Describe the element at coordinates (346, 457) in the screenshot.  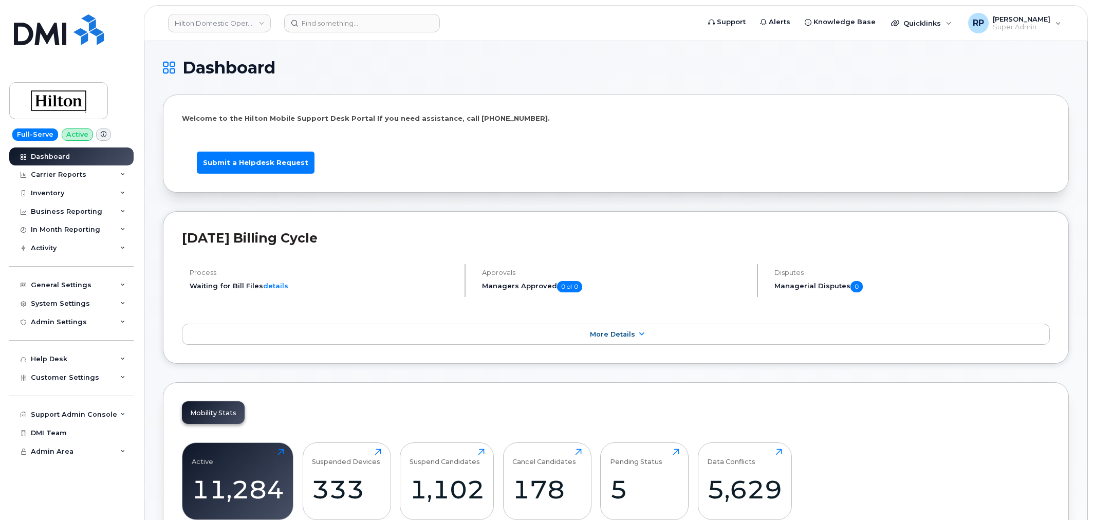
I see `div: Suspended Devices` at that location.